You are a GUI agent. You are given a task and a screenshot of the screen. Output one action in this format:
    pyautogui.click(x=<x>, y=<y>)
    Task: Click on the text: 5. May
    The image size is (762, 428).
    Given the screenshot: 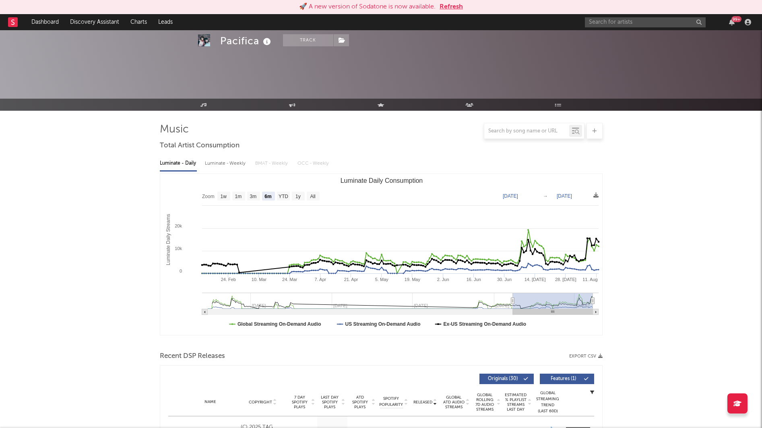 What is the action you would take?
    pyautogui.click(x=382, y=279)
    